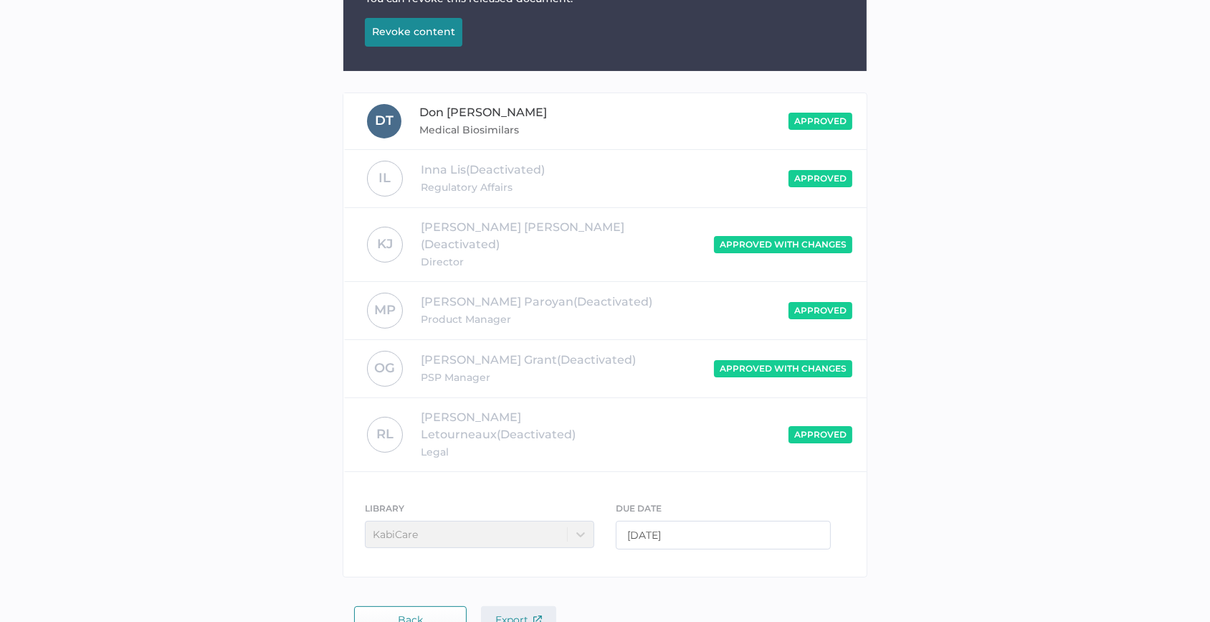 Image resolution: width=1210 pixels, height=622 pixels. Describe the element at coordinates (384, 508) in the screenshot. I see `span: LIBRARY` at that location.